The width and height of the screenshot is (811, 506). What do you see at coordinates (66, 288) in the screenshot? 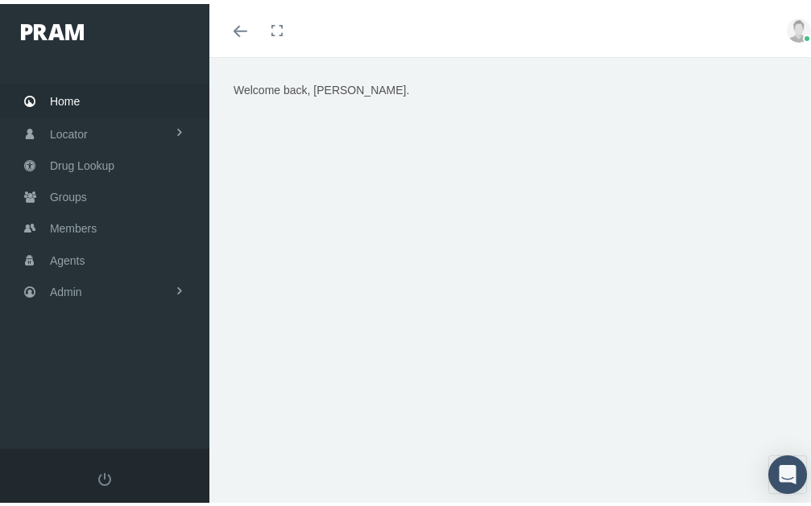
I see `span: Admin` at bounding box center [66, 288].